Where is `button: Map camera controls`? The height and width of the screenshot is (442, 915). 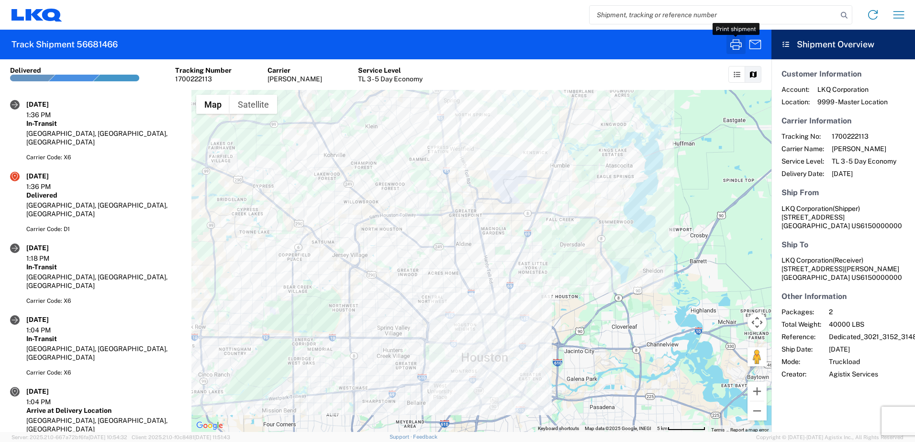 button: Map camera controls is located at coordinates (757, 322).